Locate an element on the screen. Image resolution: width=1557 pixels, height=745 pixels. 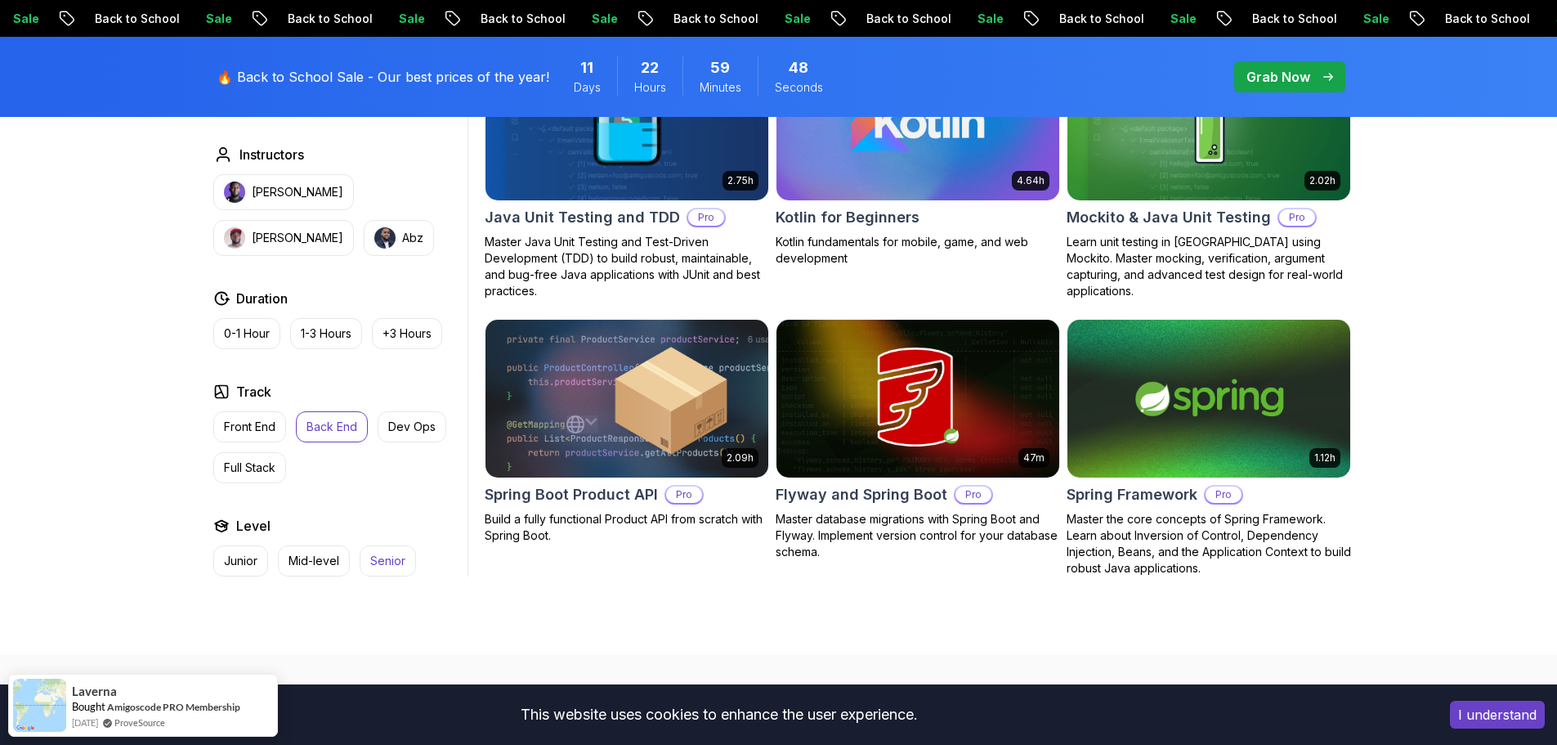
img: Mockito & Java Unit Testing card is located at coordinates (1209, 121).